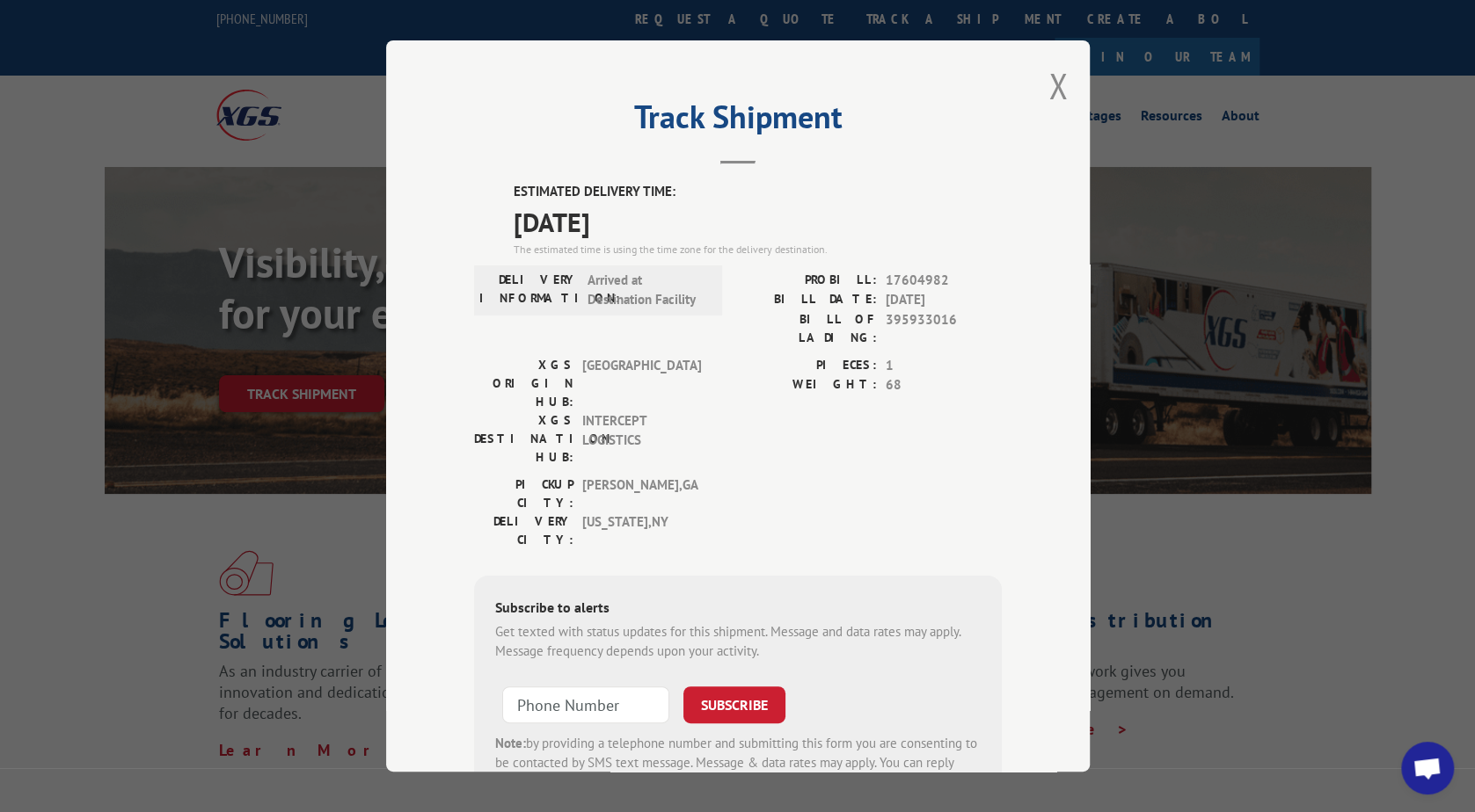  What do you see at coordinates (738, 764) in the screenshot?
I see `div: by providing a telephone number and submitting this form you are consenting to be contacted by SM...` at bounding box center [738, 764].